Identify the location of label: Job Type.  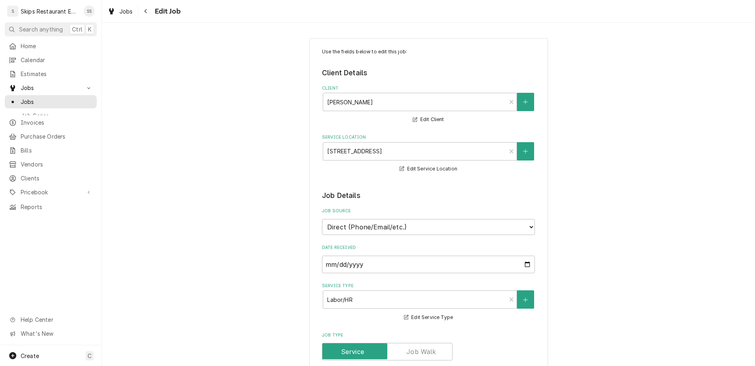
(428, 335).